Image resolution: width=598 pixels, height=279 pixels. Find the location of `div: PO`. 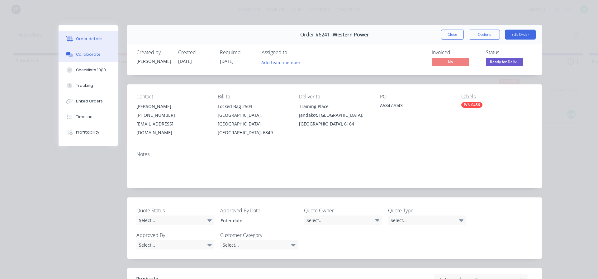

div: PO is located at coordinates (416, 97).